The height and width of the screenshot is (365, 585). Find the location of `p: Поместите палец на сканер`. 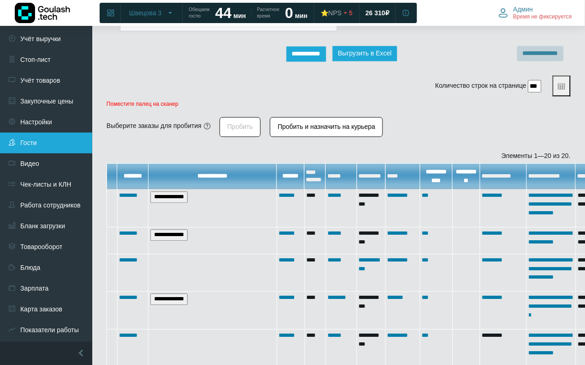

p: Поместите палец на сканер is located at coordinates (339, 104).